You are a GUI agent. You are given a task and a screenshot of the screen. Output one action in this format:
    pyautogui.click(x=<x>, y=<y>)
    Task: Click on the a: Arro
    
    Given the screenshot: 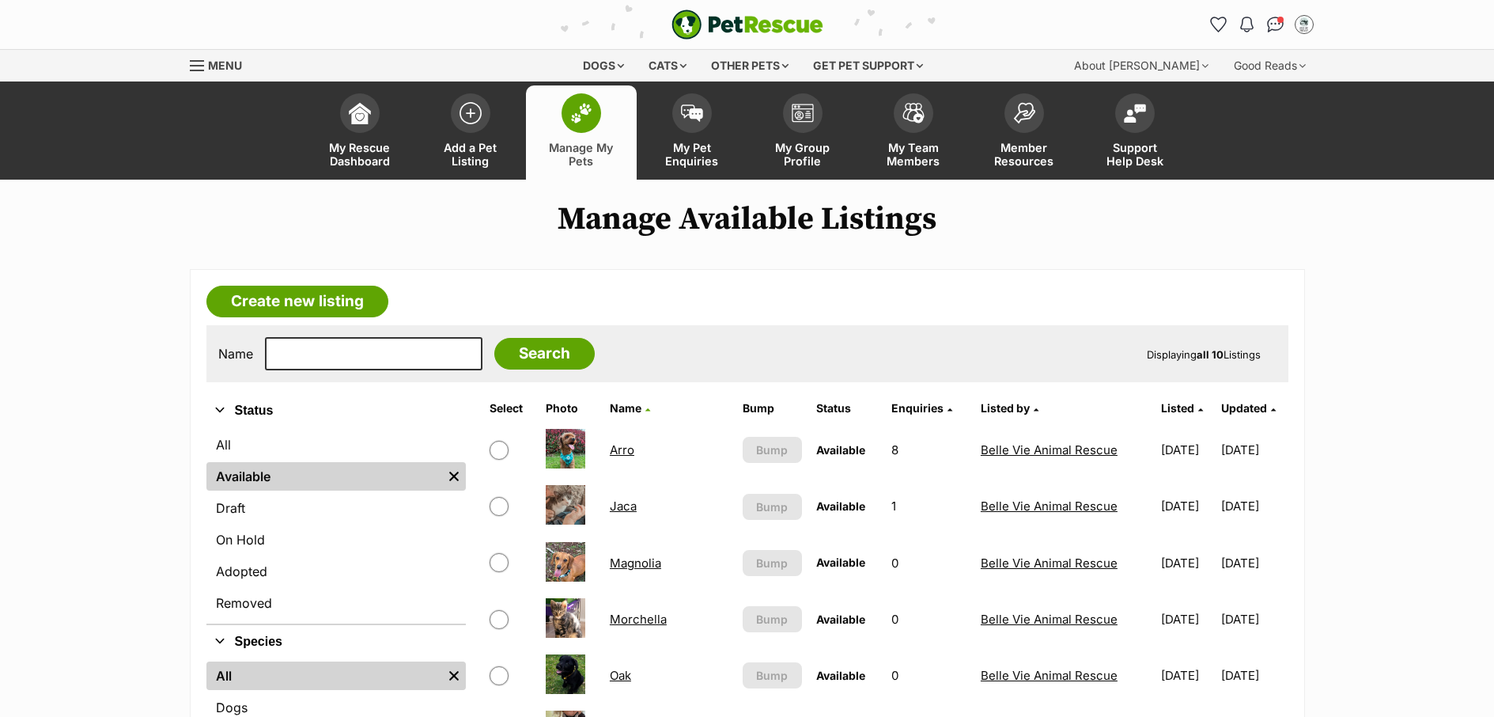 What is the action you would take?
    pyautogui.click(x=622, y=449)
    